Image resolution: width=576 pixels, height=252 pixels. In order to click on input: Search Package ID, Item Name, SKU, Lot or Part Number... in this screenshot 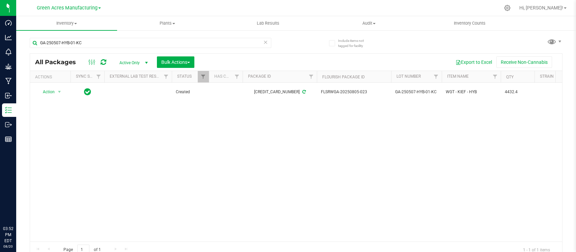, I will do `click(151, 43)`.